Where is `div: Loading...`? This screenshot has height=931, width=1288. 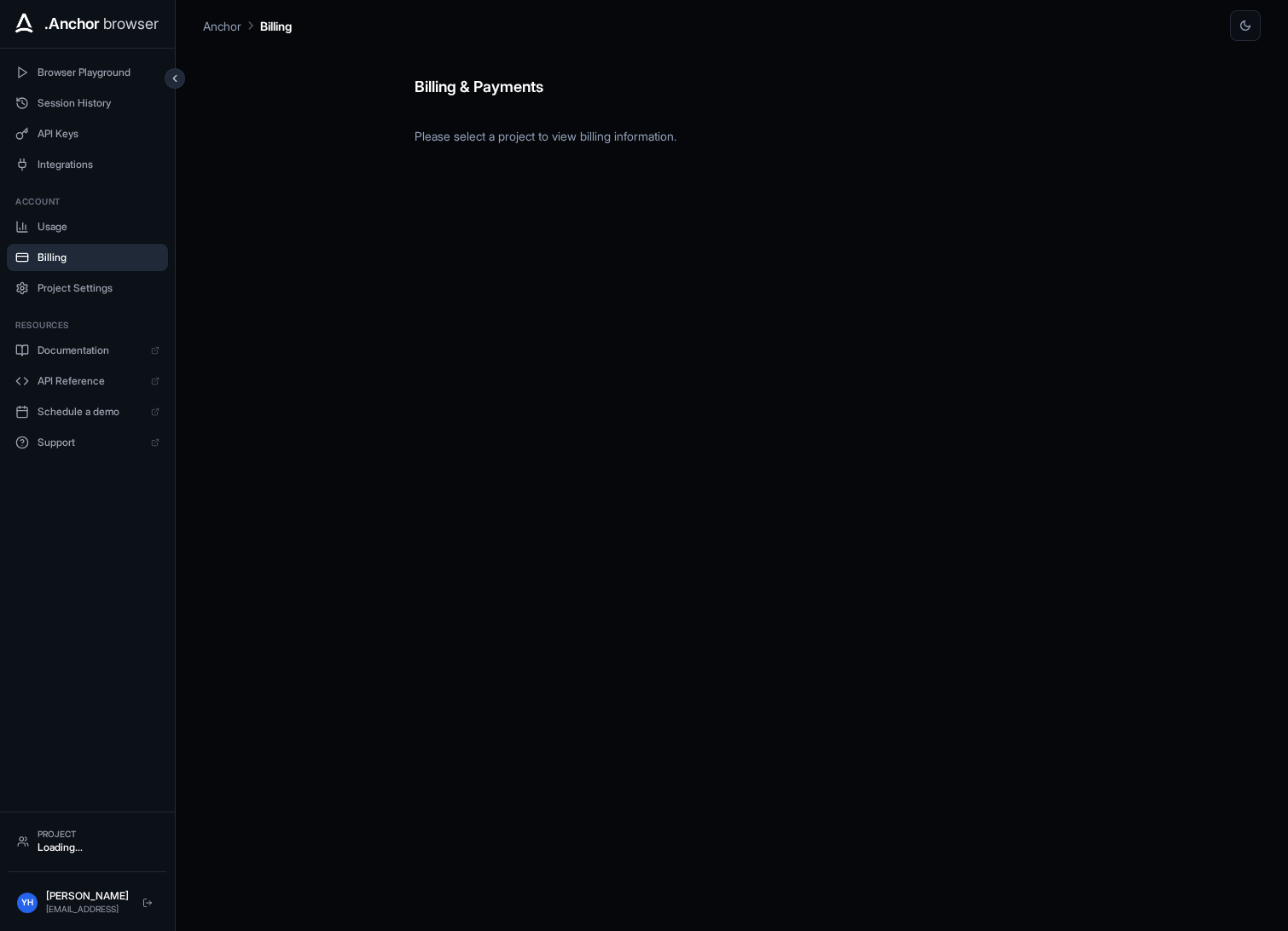 div: Loading... is located at coordinates (98, 848).